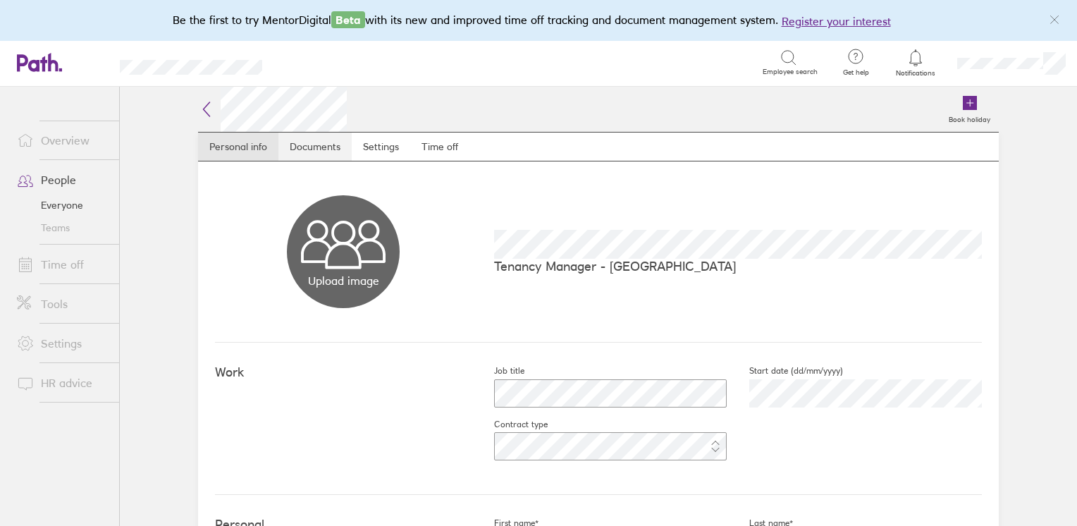  What do you see at coordinates (315, 147) in the screenshot?
I see `a: Documents` at bounding box center [315, 147].